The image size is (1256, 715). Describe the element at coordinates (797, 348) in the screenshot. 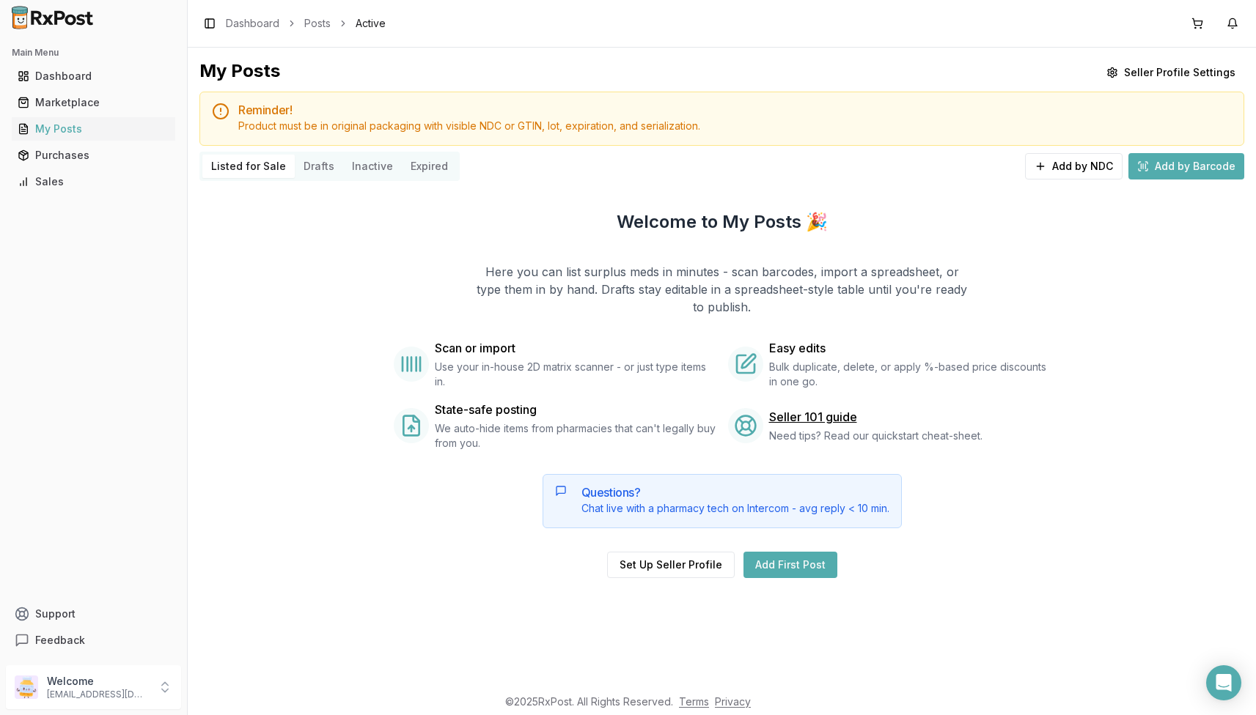

I see `span: Easy edits` at that location.